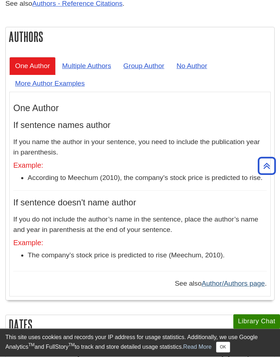  I want to click on a: More Author Examples, so click(50, 84).